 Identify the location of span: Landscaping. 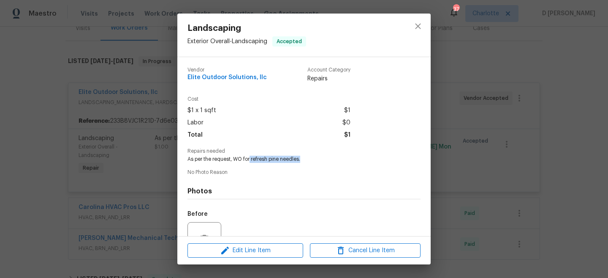
(247, 28).